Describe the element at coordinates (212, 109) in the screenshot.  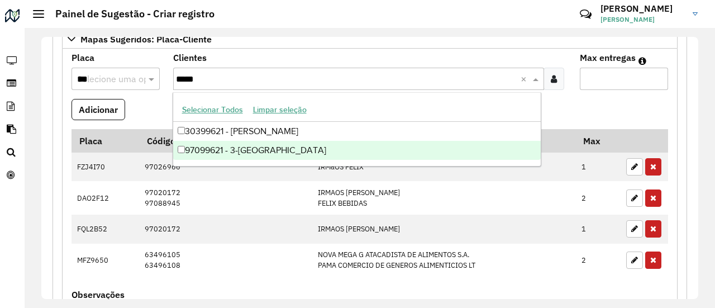
I see `button: Selecionar Todos` at that location.